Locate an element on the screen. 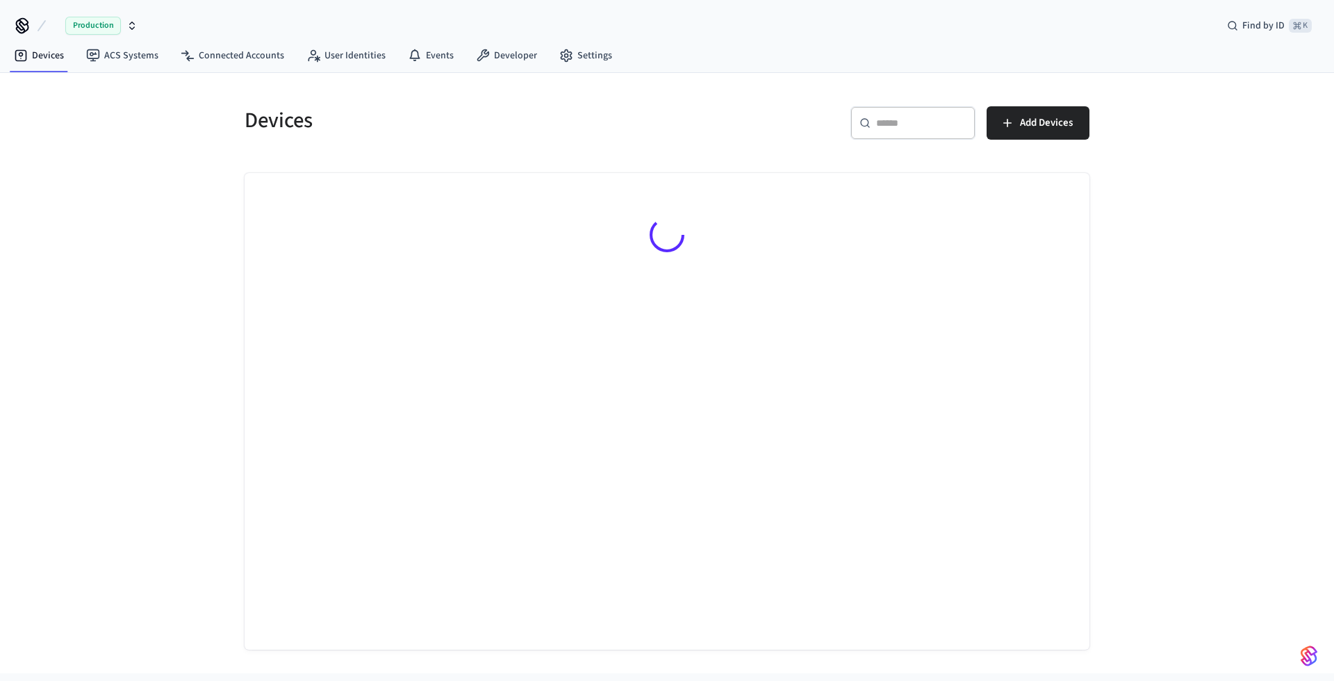 The width and height of the screenshot is (1334, 681). img: SeamLogoGradient.69752ec5.svg is located at coordinates (1309, 656).